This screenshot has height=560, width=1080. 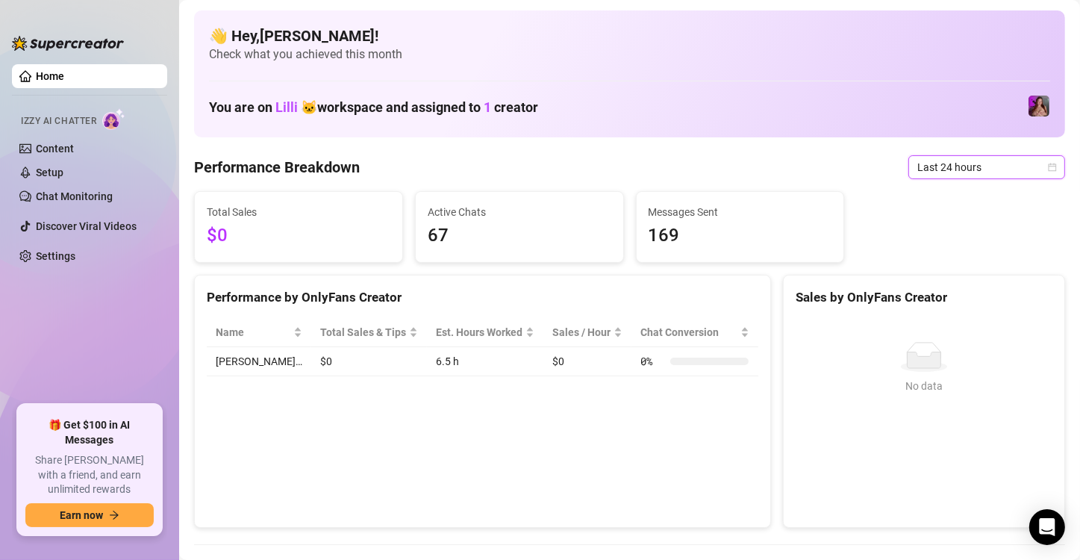 What do you see at coordinates (1047, 527) in the screenshot?
I see `div: Open Intercom Messenger` at bounding box center [1047, 527].